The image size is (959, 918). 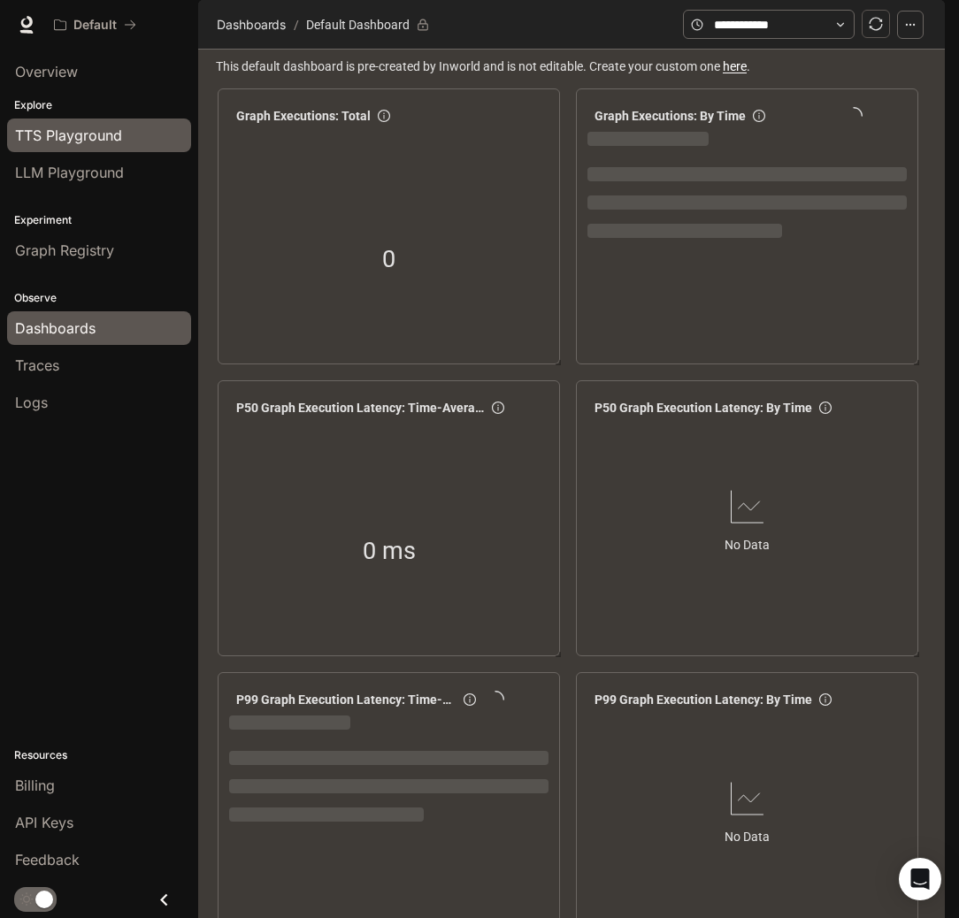 What do you see at coordinates (876, 24) in the screenshot?
I see `span: sync` at bounding box center [876, 24].